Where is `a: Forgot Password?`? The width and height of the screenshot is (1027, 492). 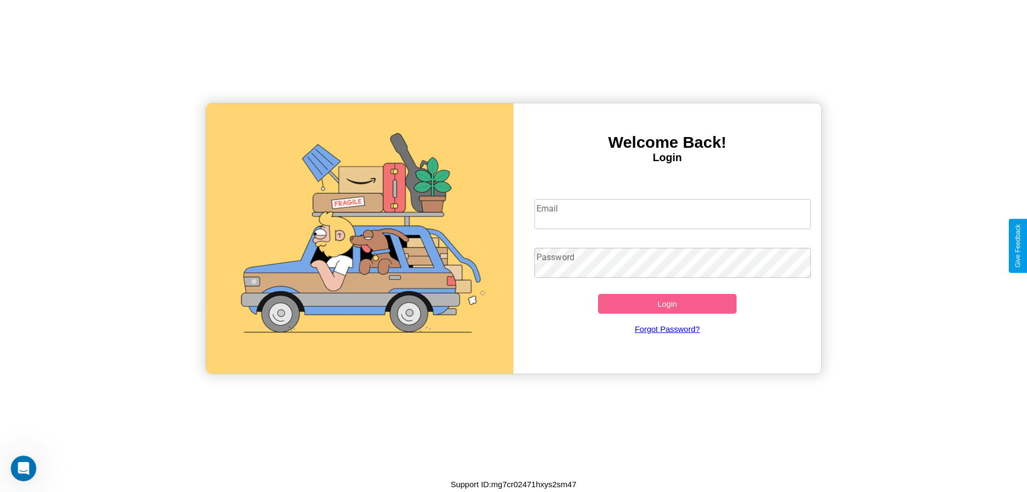 a: Forgot Password? is located at coordinates (668, 329).